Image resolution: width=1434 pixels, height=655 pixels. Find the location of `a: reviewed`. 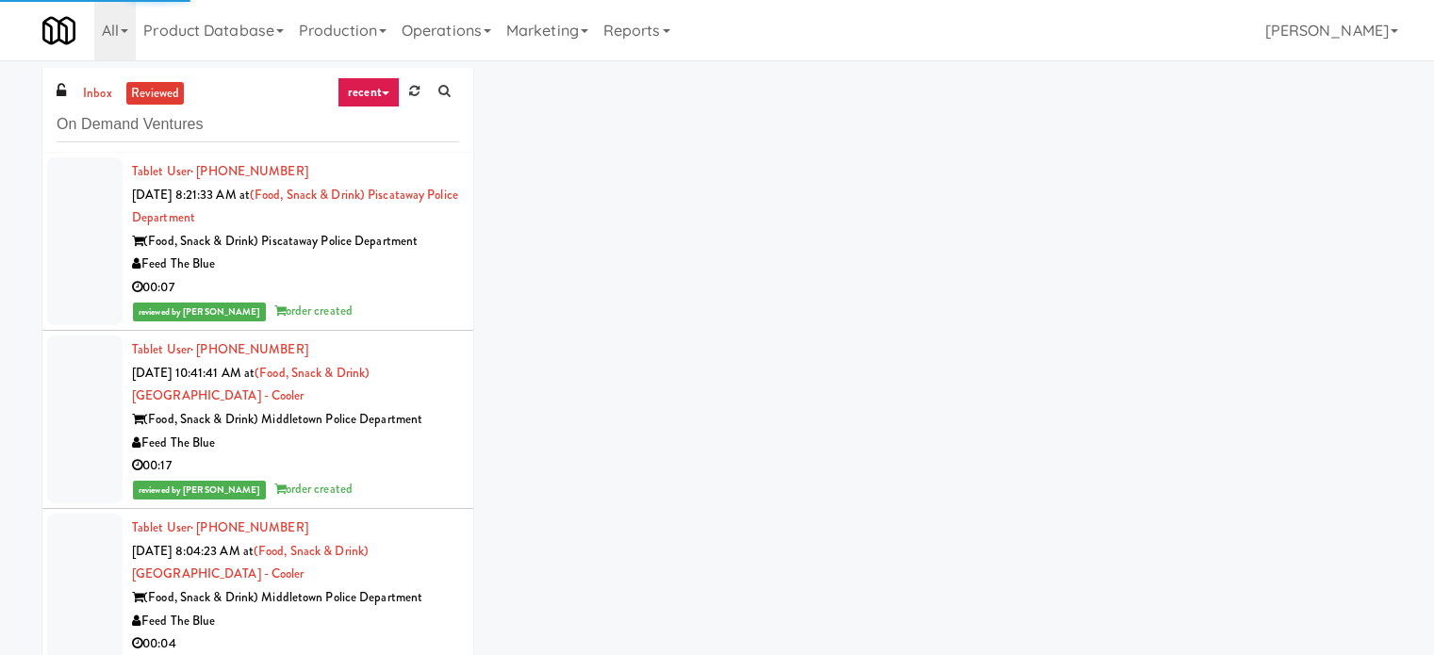

a: reviewed is located at coordinates (156, 93).